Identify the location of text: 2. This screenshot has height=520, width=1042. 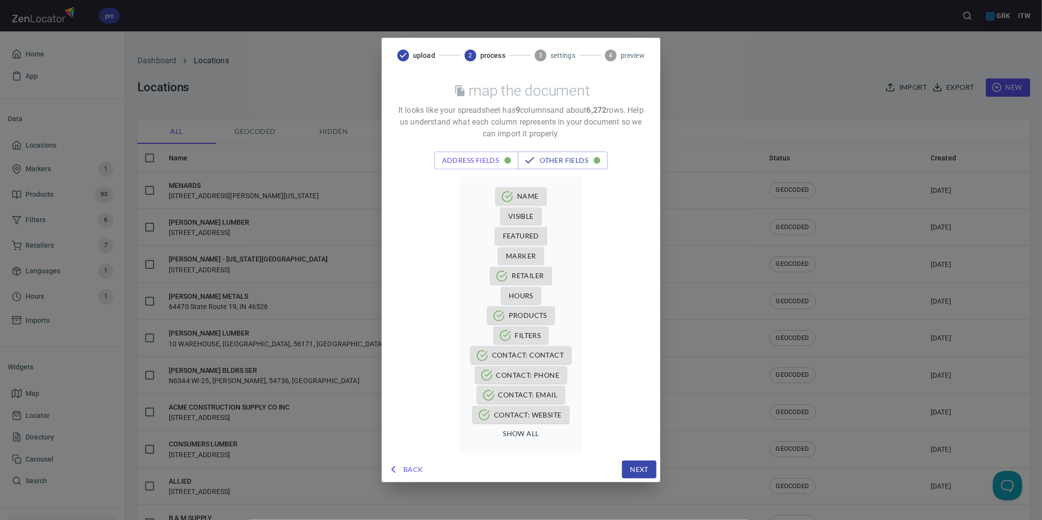
(470, 55).